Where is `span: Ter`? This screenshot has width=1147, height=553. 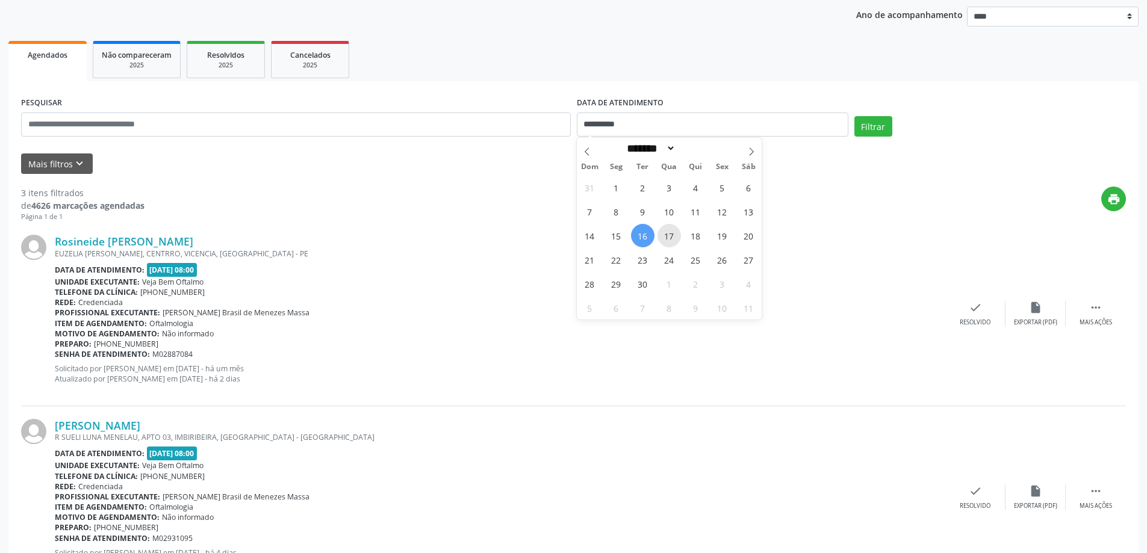
span: Ter is located at coordinates (642, 167).